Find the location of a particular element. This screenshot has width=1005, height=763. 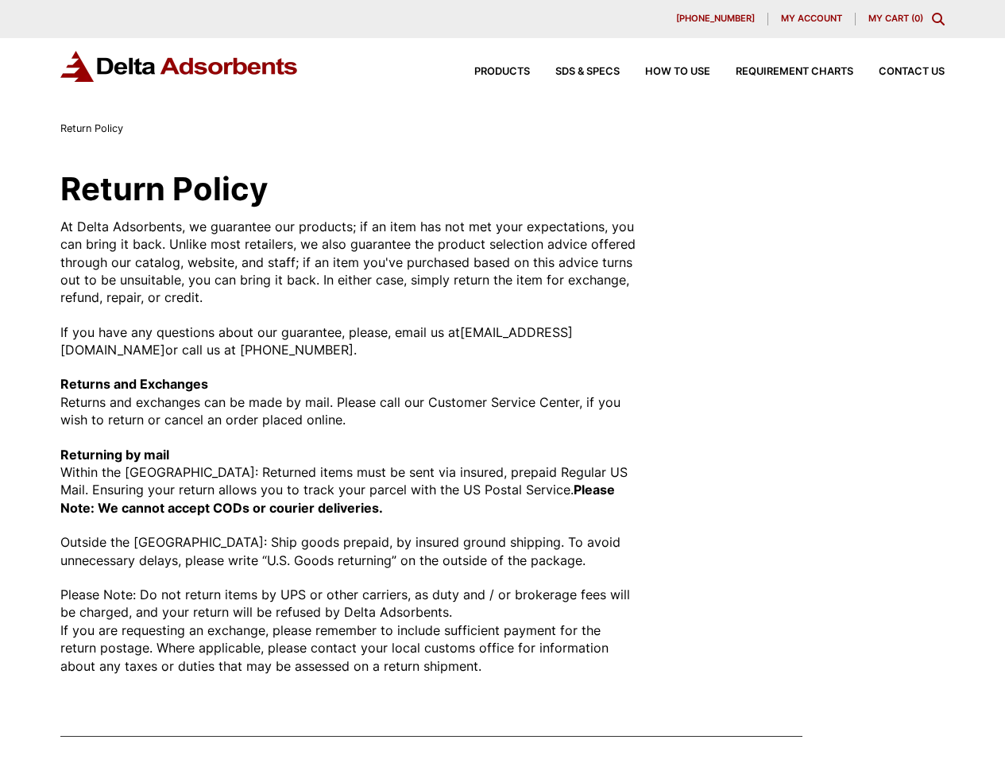

a: Requirement Charts is located at coordinates (782, 72).